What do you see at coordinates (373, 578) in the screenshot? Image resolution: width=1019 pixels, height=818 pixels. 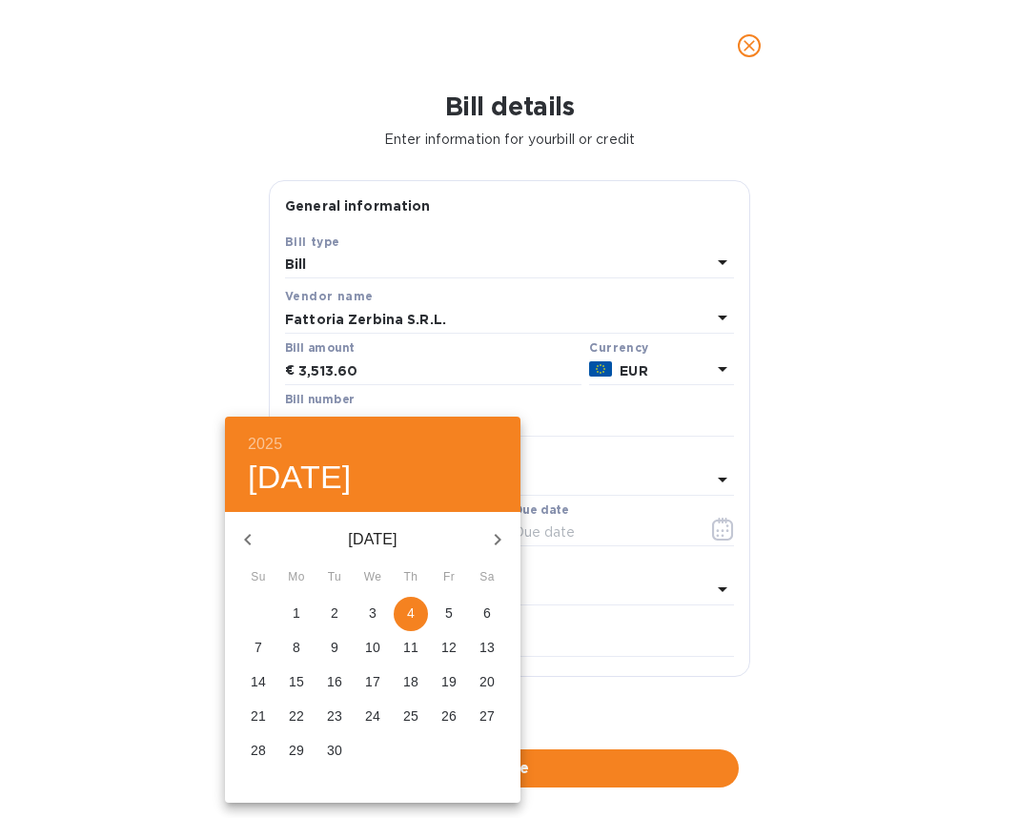 I see `span: We` at bounding box center [373, 578].